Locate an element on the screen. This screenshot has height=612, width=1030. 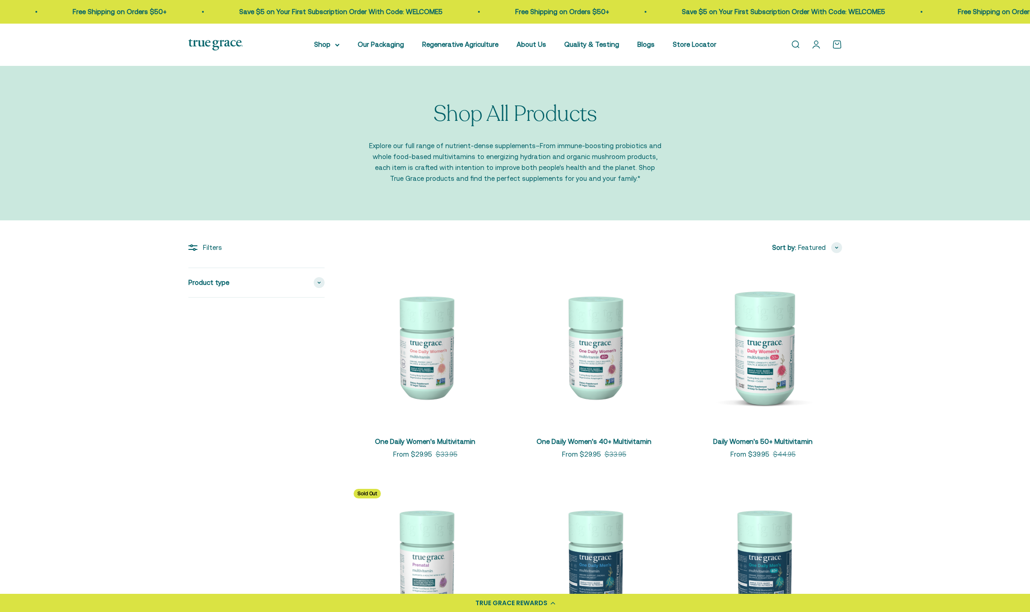
img: We select ingredients that play a concrete role in true health, and we include them at effective ... is located at coordinates (425, 346).